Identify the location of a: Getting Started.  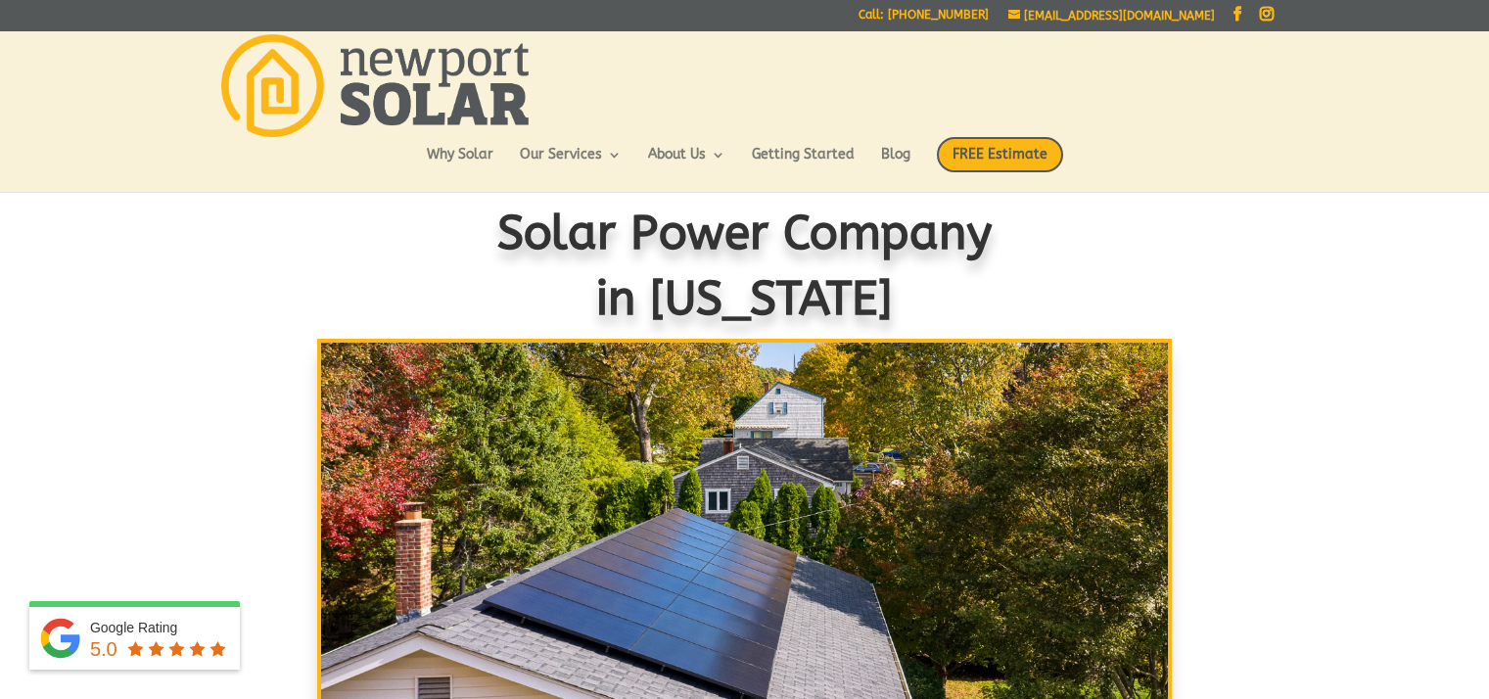
(803, 165).